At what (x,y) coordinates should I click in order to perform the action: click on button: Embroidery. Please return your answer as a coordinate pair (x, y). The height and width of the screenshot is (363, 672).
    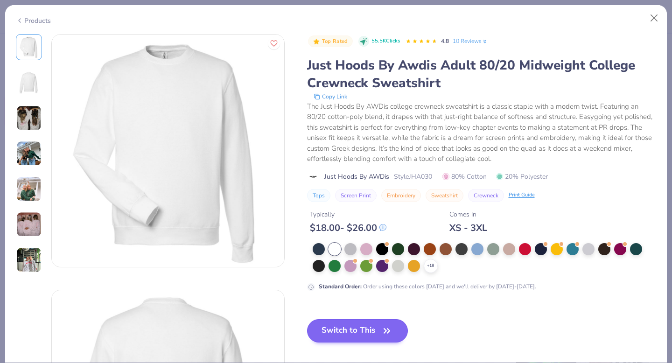
    Looking at the image, I should click on (401, 196).